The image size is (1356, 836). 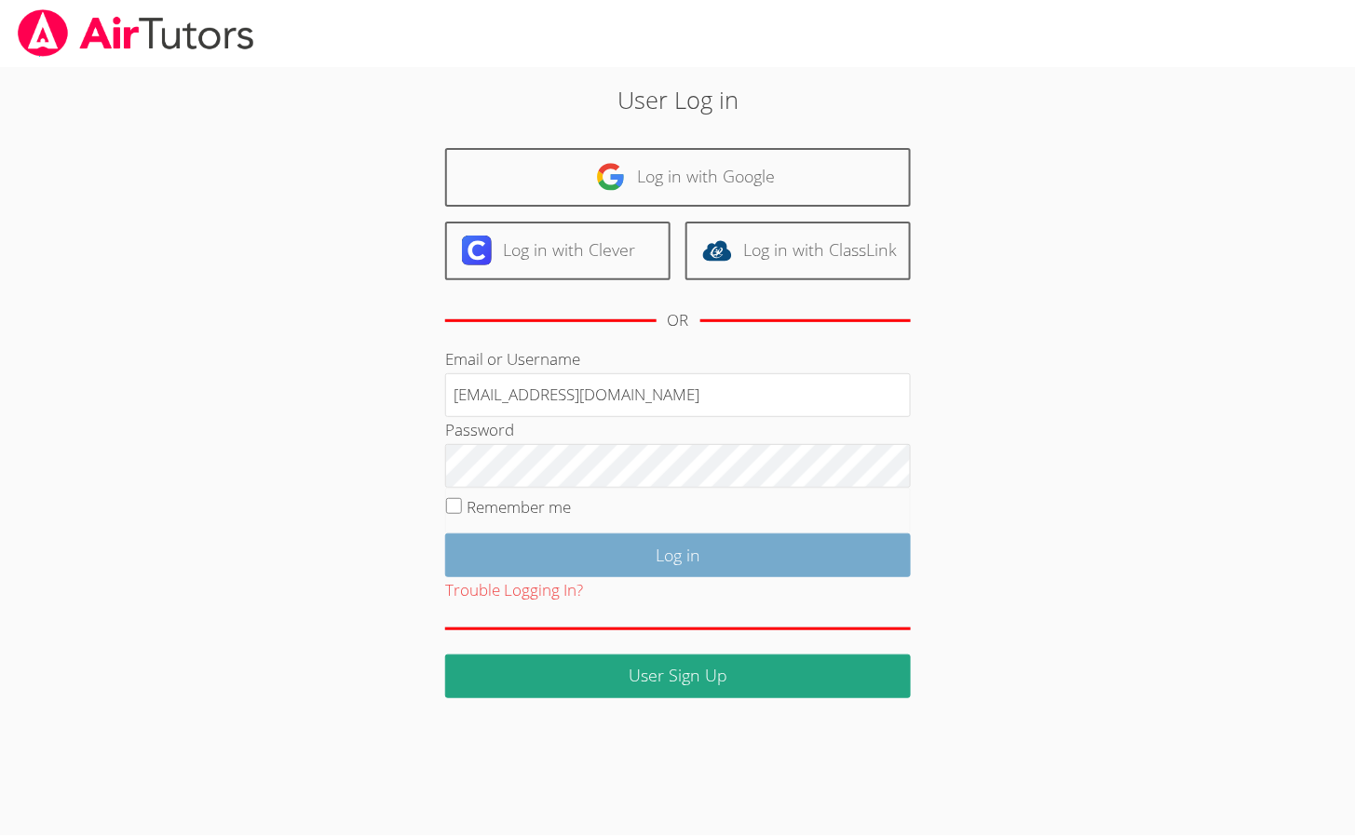 What do you see at coordinates (514, 590) in the screenshot?
I see `button: Trouble Logging In?` at bounding box center [514, 590].